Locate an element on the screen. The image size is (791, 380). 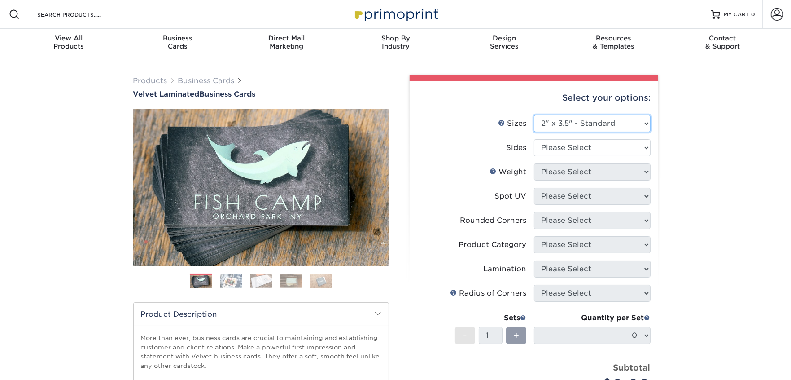
div: Select your options: is located at coordinates (534, 98).